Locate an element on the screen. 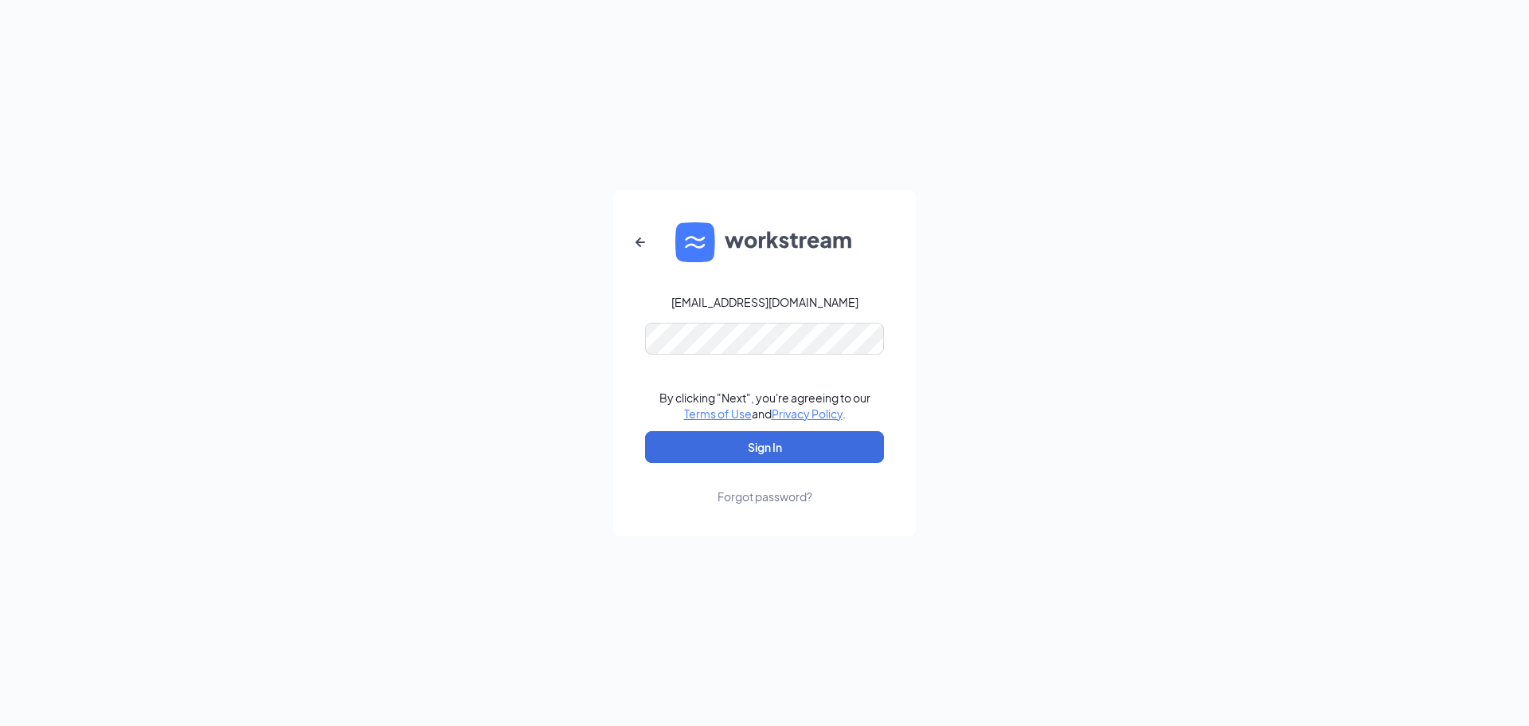  button: ArrowLeftNew is located at coordinates (640, 242).